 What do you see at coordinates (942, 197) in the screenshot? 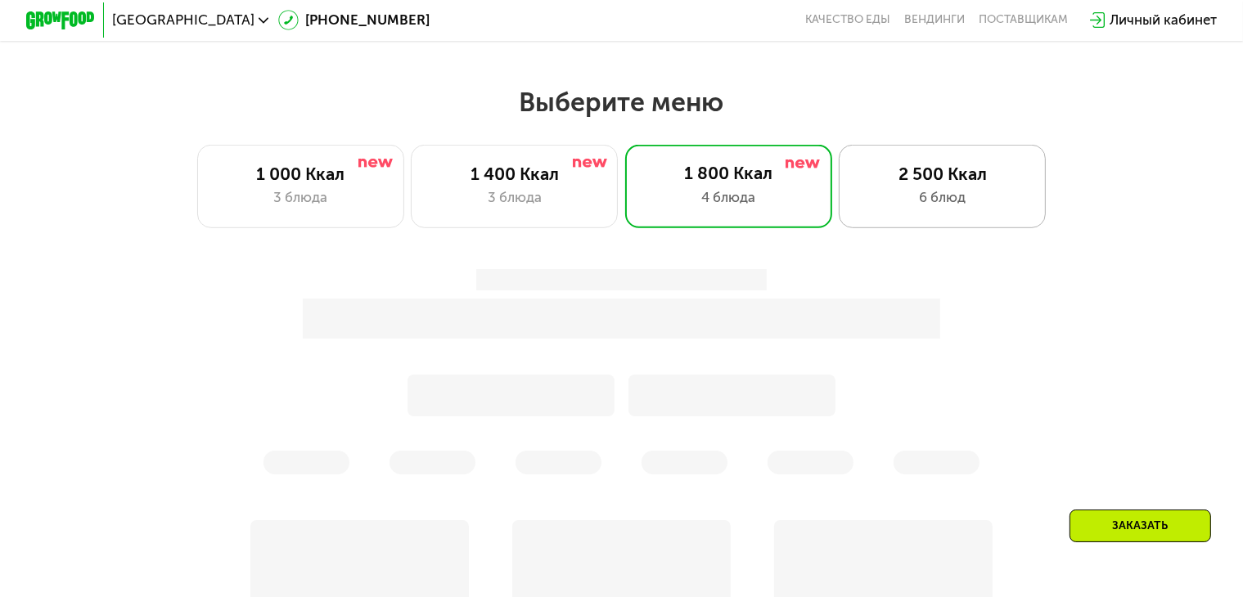
I see `div: 6 блюд` at bounding box center [942, 197].